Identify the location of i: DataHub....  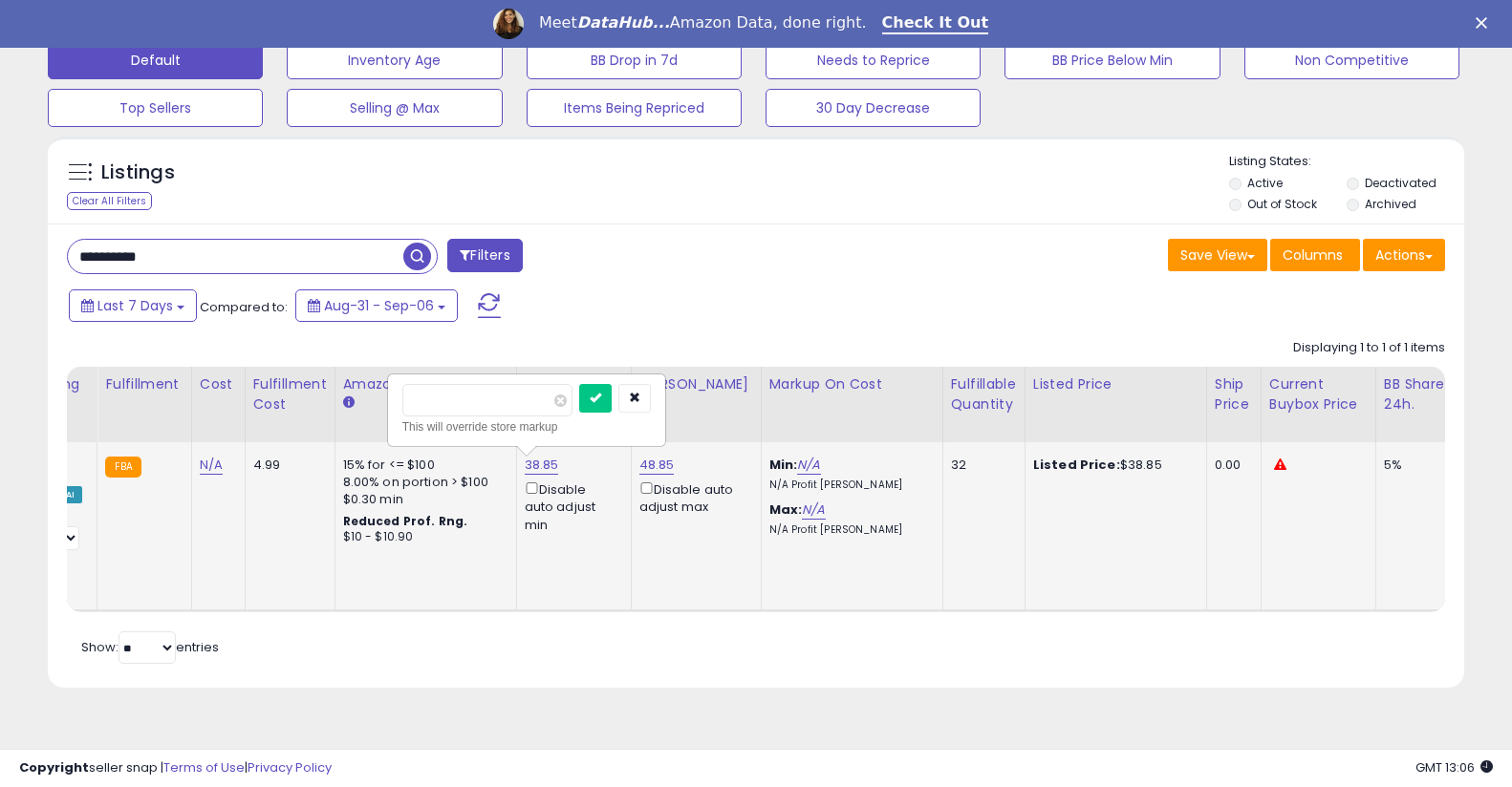
(623, 22).